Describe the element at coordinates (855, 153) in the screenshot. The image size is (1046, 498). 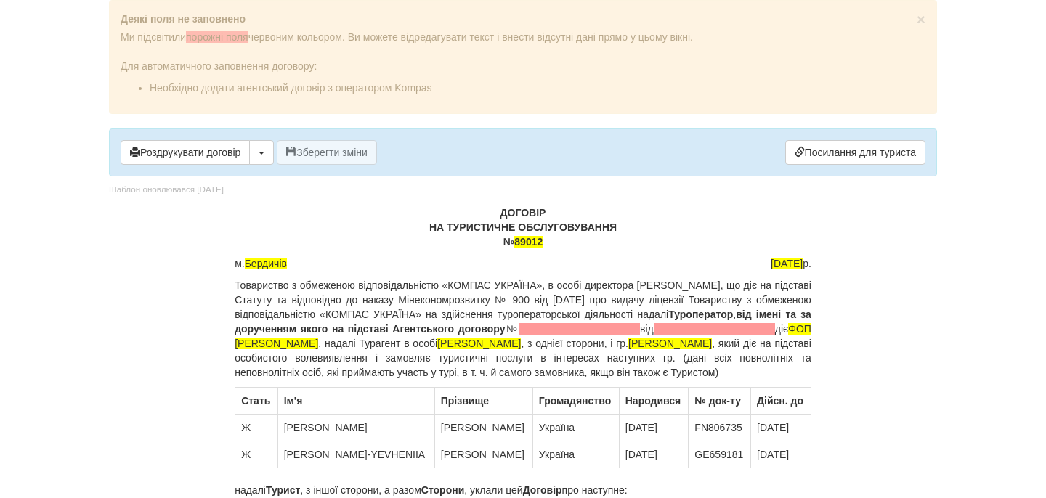
I see `a: Посилання для туриста` at that location.